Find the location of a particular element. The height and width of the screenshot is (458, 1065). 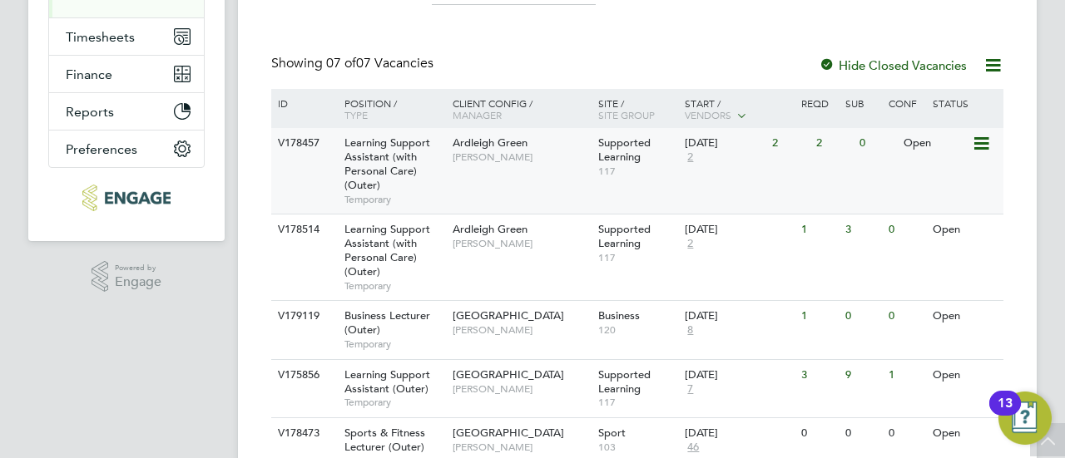

div: ID is located at coordinates (303, 103).